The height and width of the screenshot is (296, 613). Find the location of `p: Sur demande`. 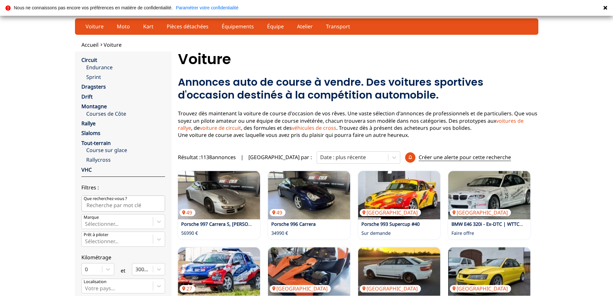

p: Sur demande is located at coordinates (376, 233).